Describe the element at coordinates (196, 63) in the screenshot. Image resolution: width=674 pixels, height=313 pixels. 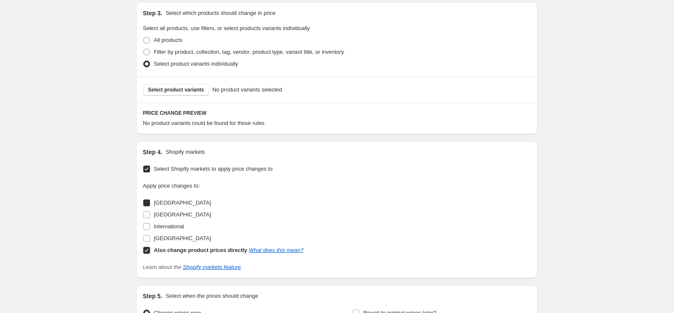
I see `span: Select product variants individually` at that location.